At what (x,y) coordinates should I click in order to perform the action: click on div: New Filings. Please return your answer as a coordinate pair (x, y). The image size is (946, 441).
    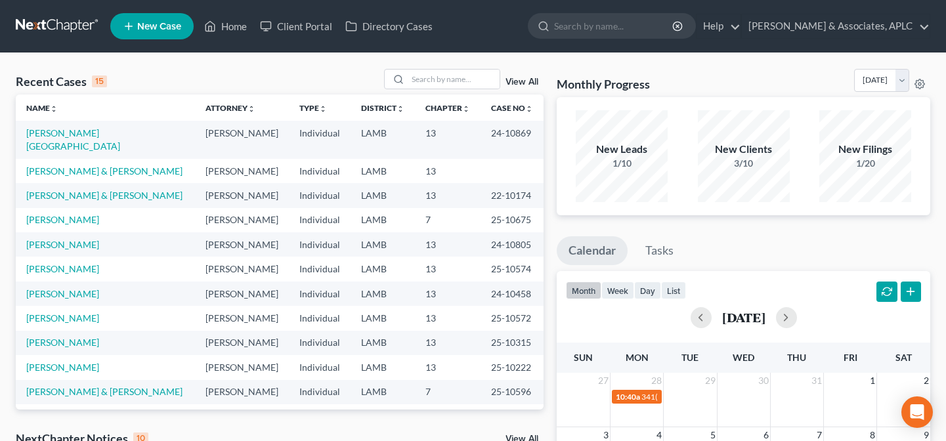
    Looking at the image, I should click on (865, 149).